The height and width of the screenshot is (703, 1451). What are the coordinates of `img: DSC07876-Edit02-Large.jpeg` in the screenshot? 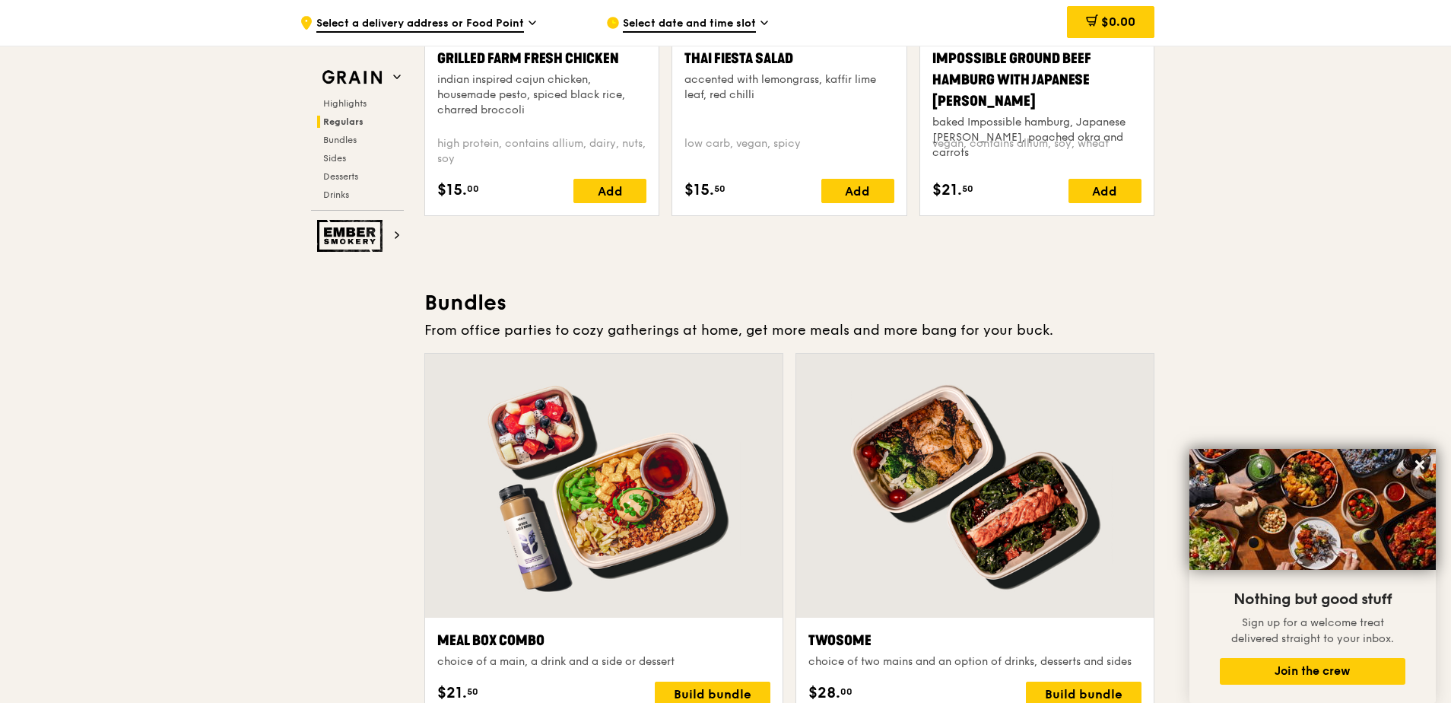 It's located at (1313, 509).